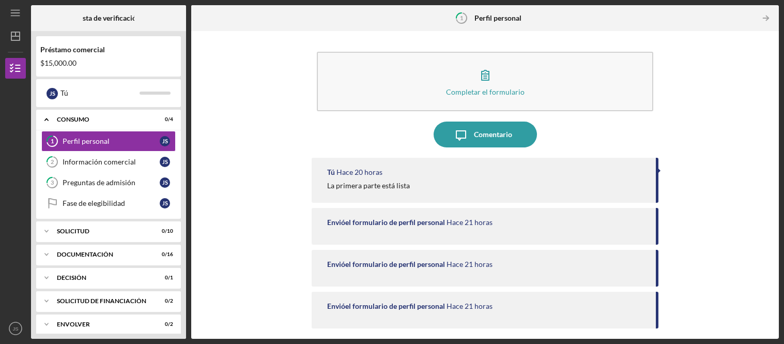 Image resolution: width=784 pixels, height=344 pixels. I want to click on tspan: 2, so click(52, 162).